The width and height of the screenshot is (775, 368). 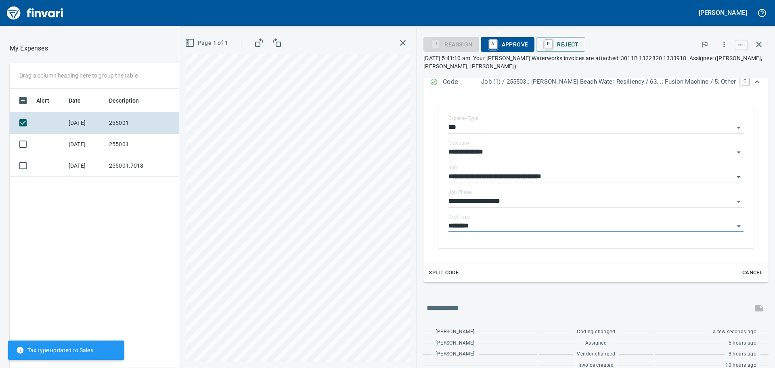 I want to click on span: Tax type updated to Sales., so click(x=55, y=350).